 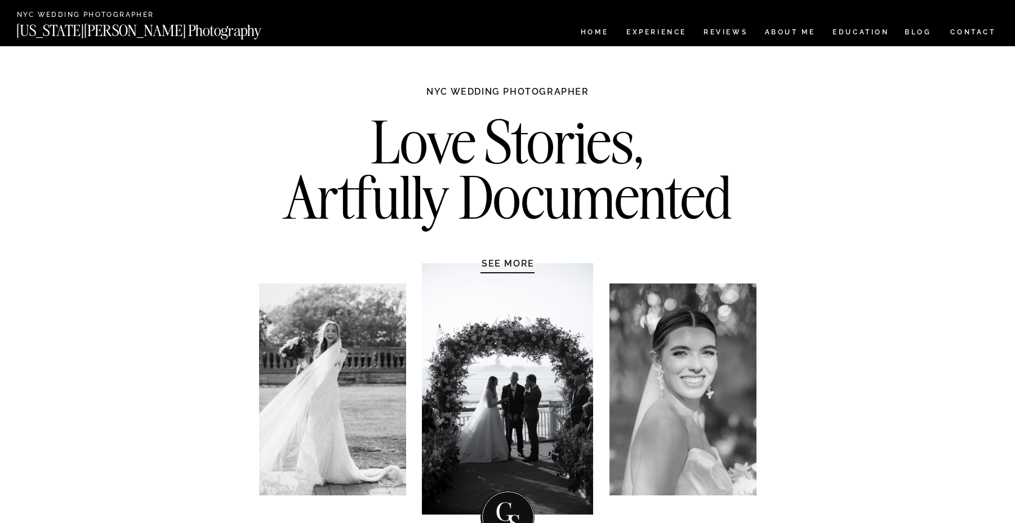 What do you see at coordinates (508, 263) in the screenshot?
I see `h1: SEE MORE` at bounding box center [508, 263].